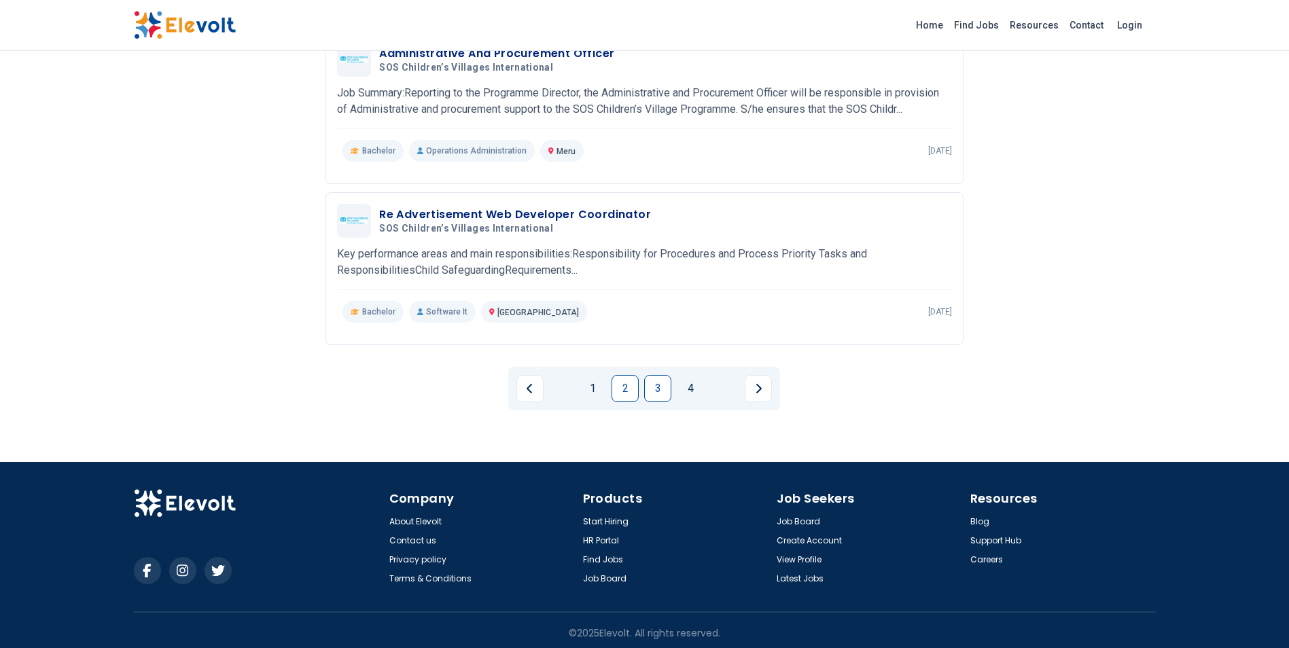  I want to click on p: Key performance areas and main responsibilities:Responsibility for Procedures and Process Priorit..., so click(644, 262).